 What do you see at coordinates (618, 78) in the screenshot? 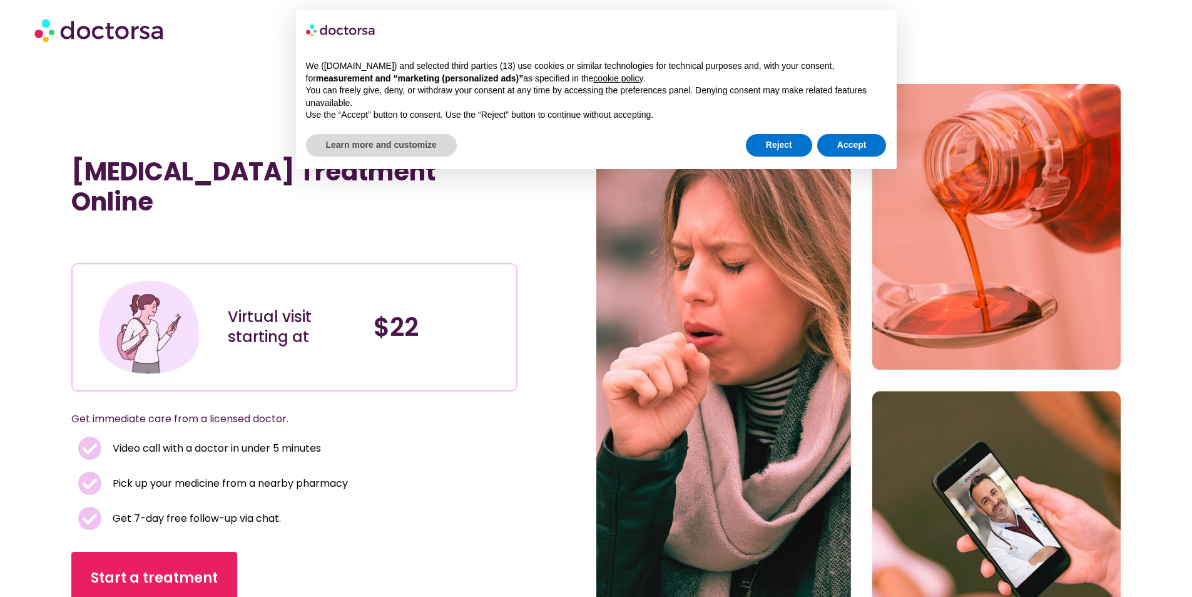
I see `a: cookie policy` at bounding box center [618, 78].